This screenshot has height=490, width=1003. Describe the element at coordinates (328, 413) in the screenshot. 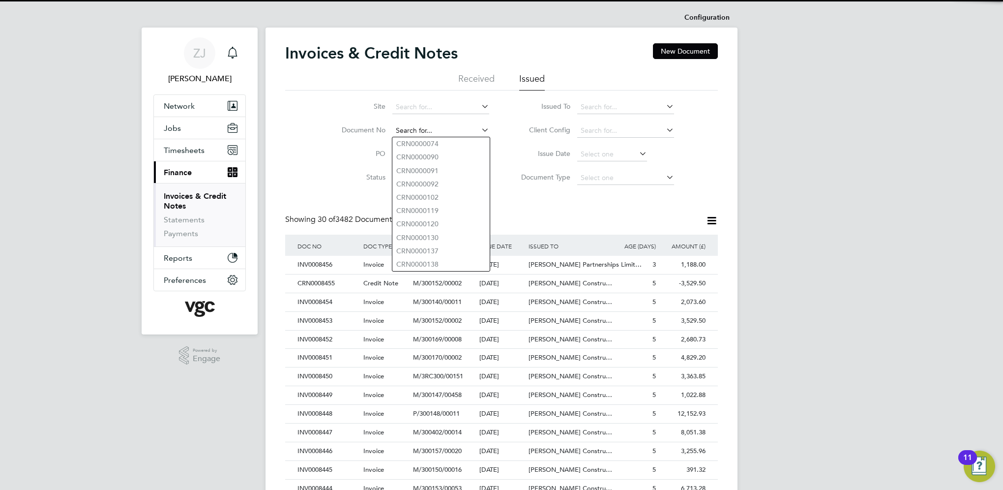

I see `div: INV0008448` at that location.